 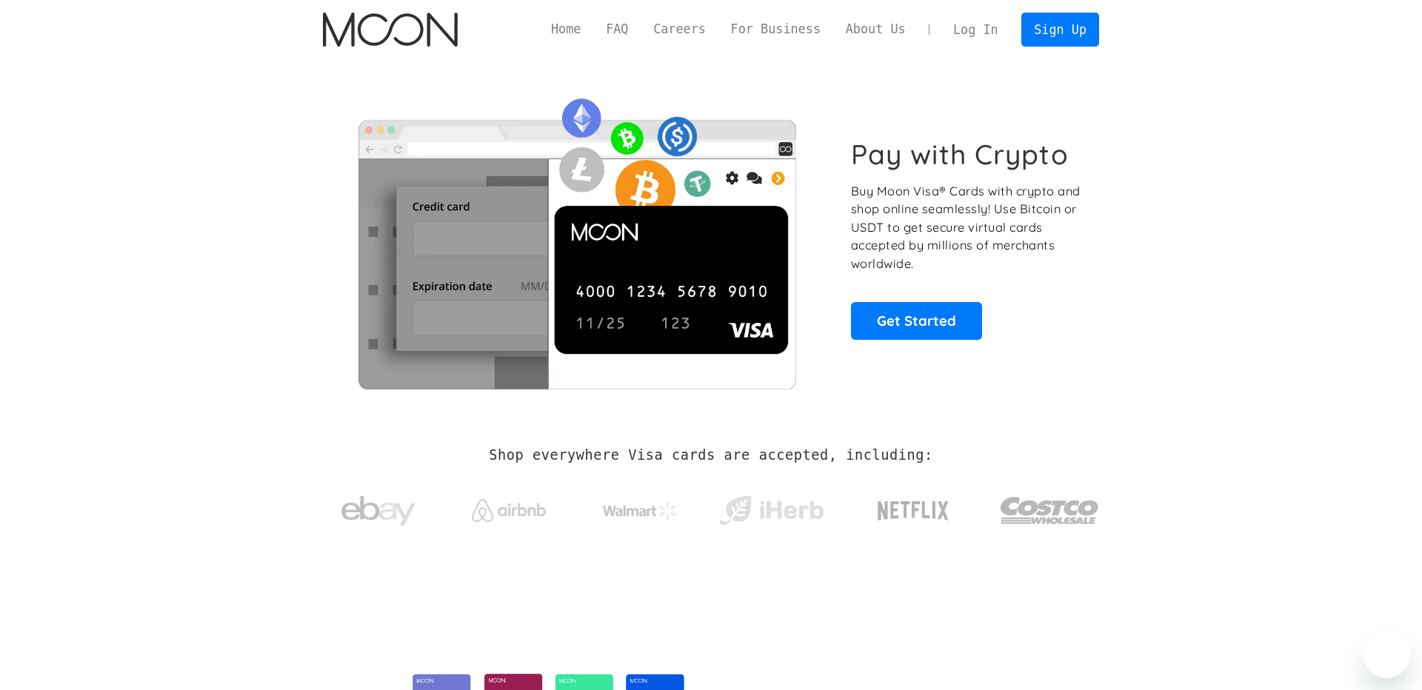 What do you see at coordinates (1060, 29) in the screenshot?
I see `a: Sign Up` at bounding box center [1060, 29].